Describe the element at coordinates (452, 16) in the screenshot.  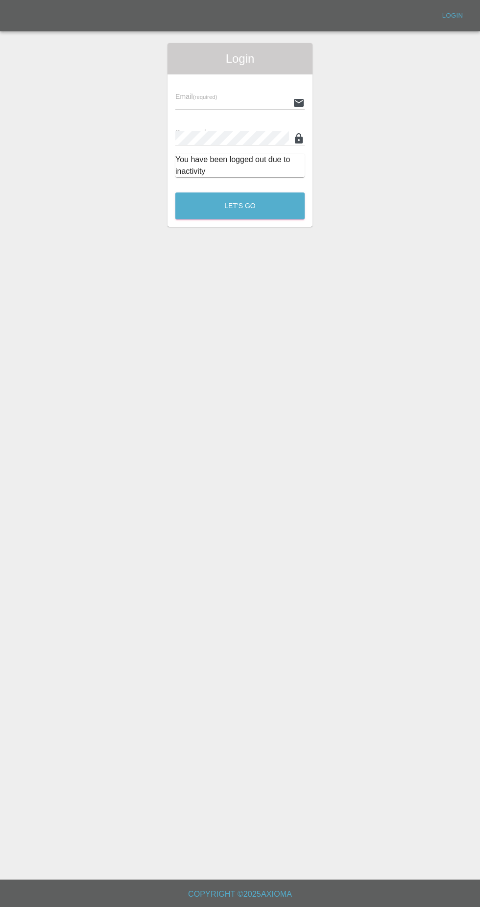
I see `a: Login` at that location.